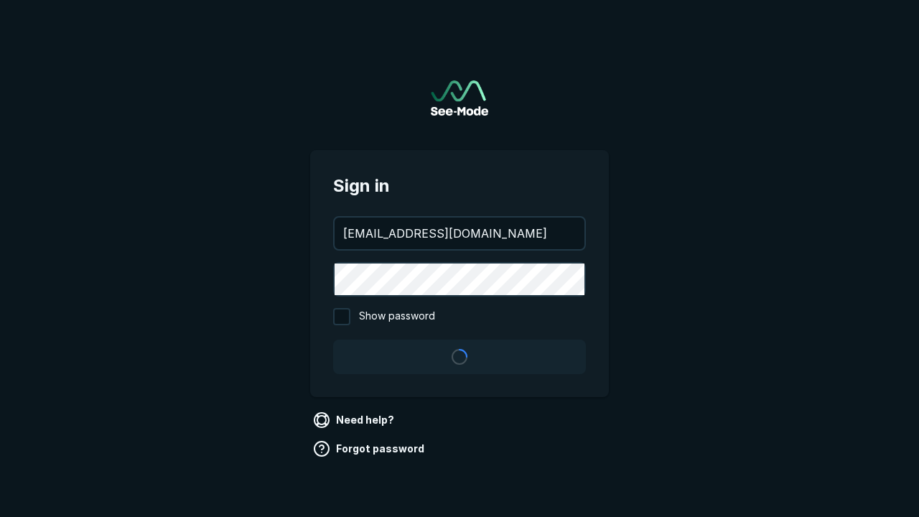  What do you see at coordinates (460, 186) in the screenshot?
I see `span: Sign in` at bounding box center [460, 186].